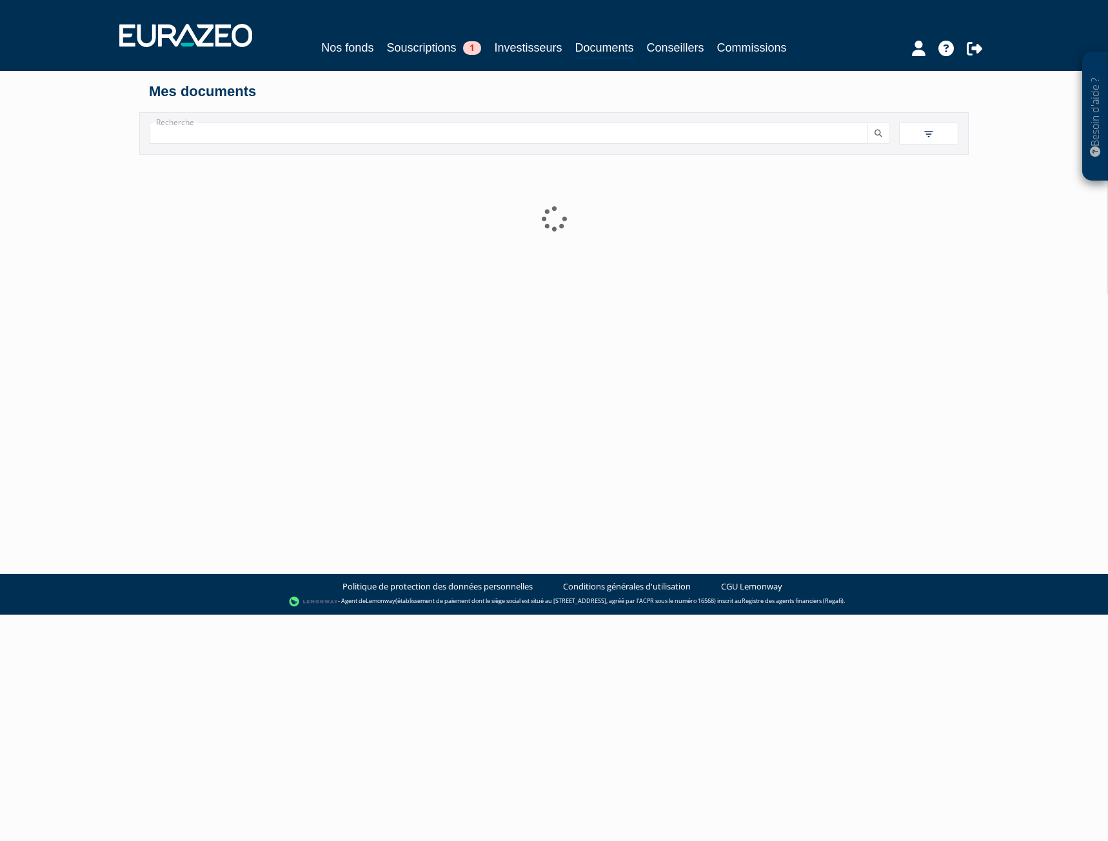 The width and height of the screenshot is (1108, 841). What do you see at coordinates (527, 48) in the screenshot?
I see `a: Investisseurs` at bounding box center [527, 48].